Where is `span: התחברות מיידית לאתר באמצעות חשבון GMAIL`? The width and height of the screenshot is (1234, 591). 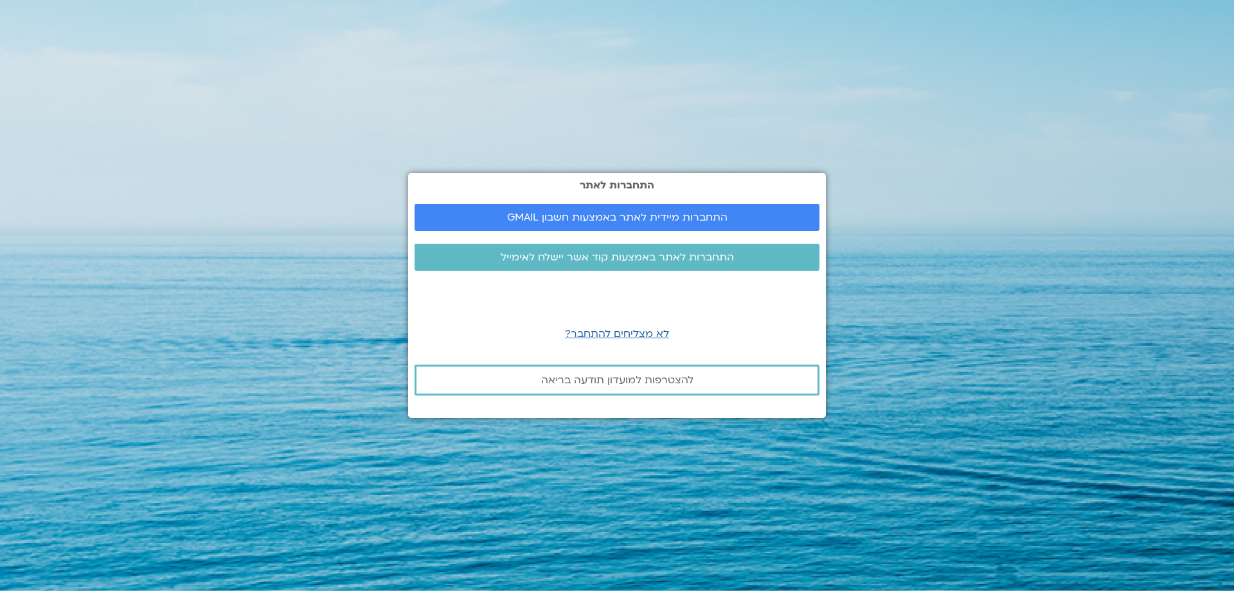 span: התחברות מיידית לאתר באמצעות חשבון GMAIL is located at coordinates (617, 217).